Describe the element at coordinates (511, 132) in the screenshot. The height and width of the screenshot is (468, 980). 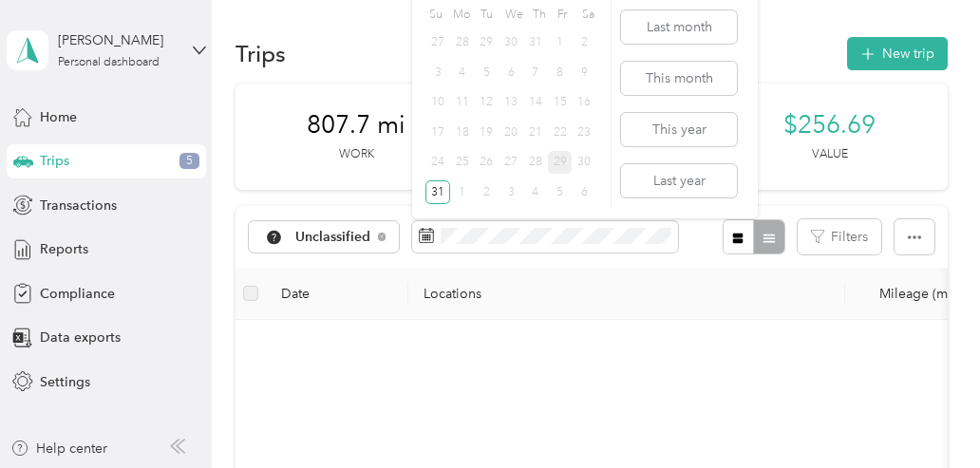
I see `div: 20` at that location.